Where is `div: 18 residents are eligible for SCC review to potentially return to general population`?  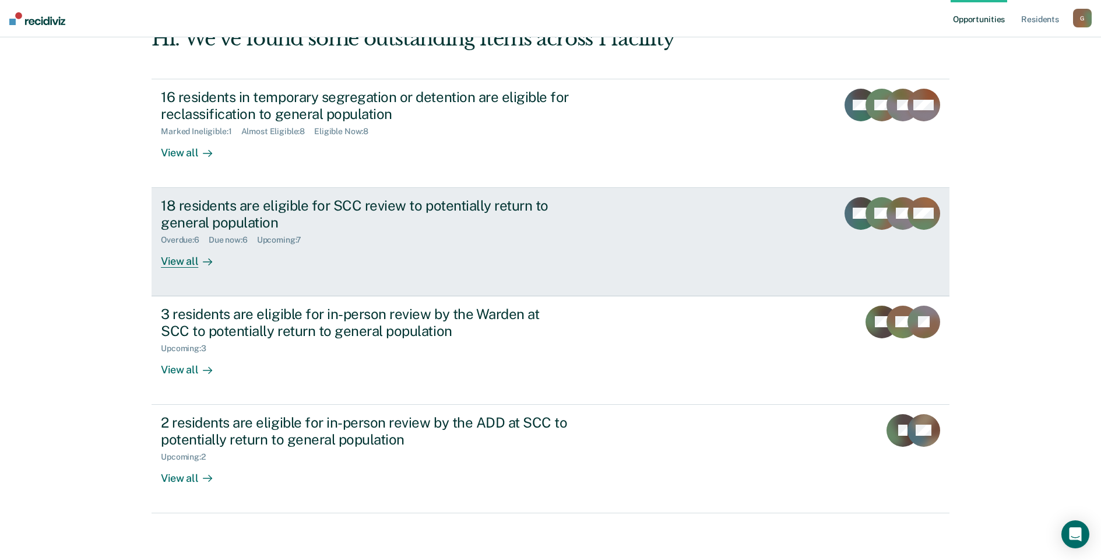 div: 18 residents are eligible for SCC review to potentially return to general population is located at coordinates (365, 214).